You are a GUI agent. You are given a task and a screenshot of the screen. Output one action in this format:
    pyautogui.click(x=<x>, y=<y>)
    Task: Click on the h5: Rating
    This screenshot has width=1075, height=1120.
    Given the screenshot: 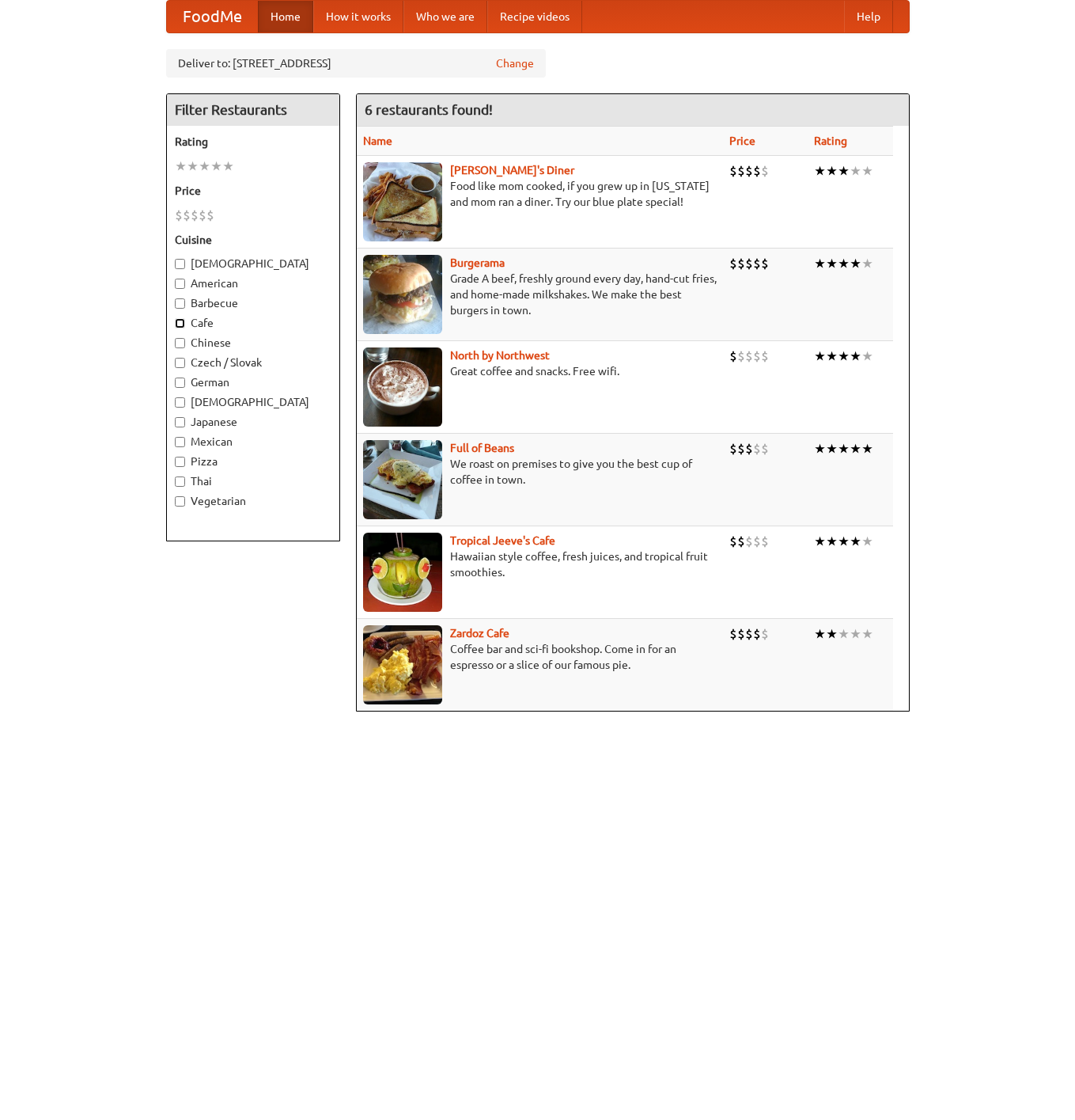 What is the action you would take?
    pyautogui.click(x=253, y=141)
    